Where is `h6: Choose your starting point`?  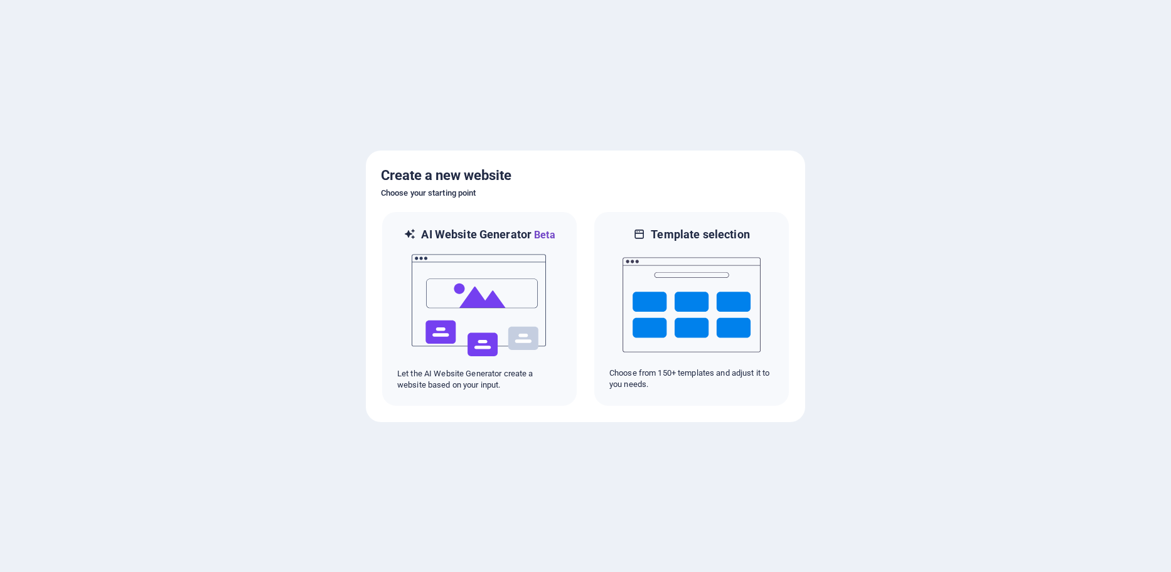
h6: Choose your starting point is located at coordinates (586, 193).